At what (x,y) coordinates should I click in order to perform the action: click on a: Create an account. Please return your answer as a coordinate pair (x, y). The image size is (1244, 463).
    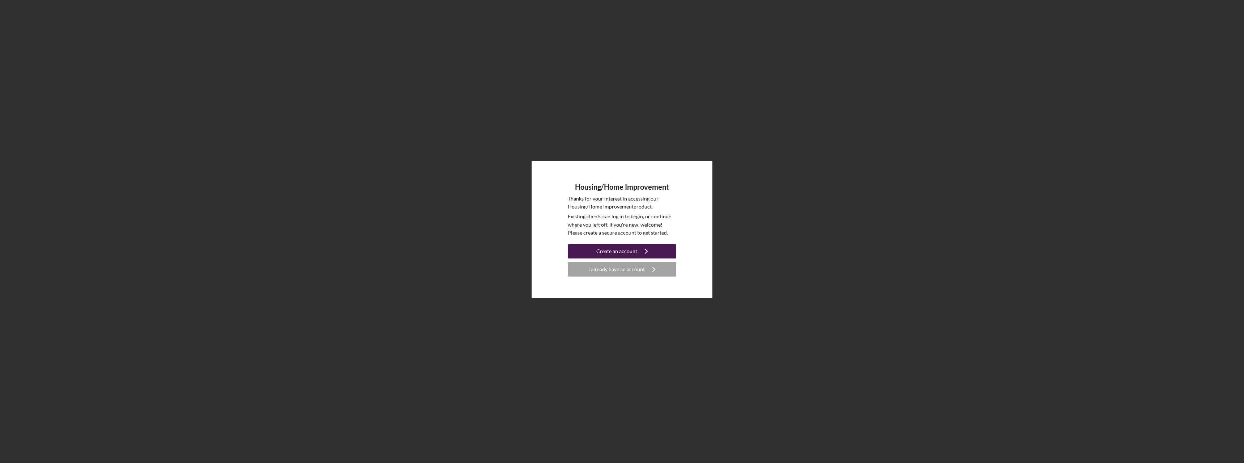
    Looking at the image, I should click on (622, 252).